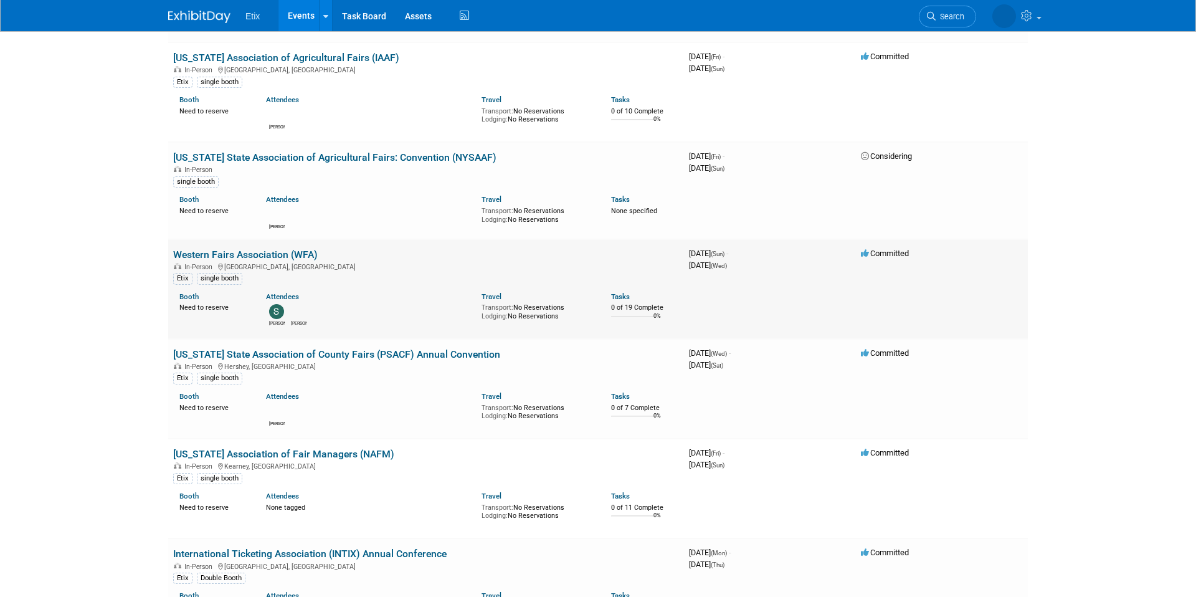 This screenshot has height=597, width=1196. Describe the element at coordinates (947, 16) in the screenshot. I see `a: Search` at that location.